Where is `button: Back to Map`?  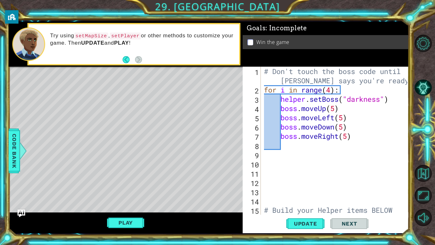
button: Back to Map is located at coordinates (424, 173).